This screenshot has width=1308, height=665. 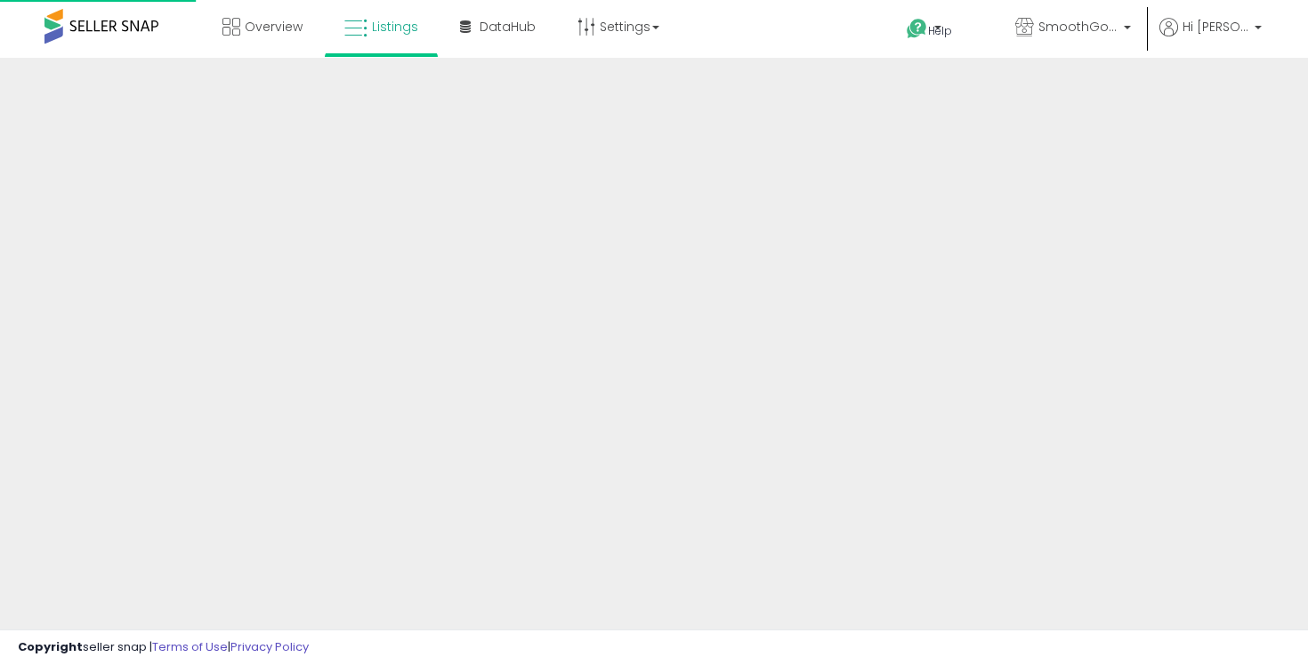 I want to click on a: Privacy Policy, so click(x=270, y=647).